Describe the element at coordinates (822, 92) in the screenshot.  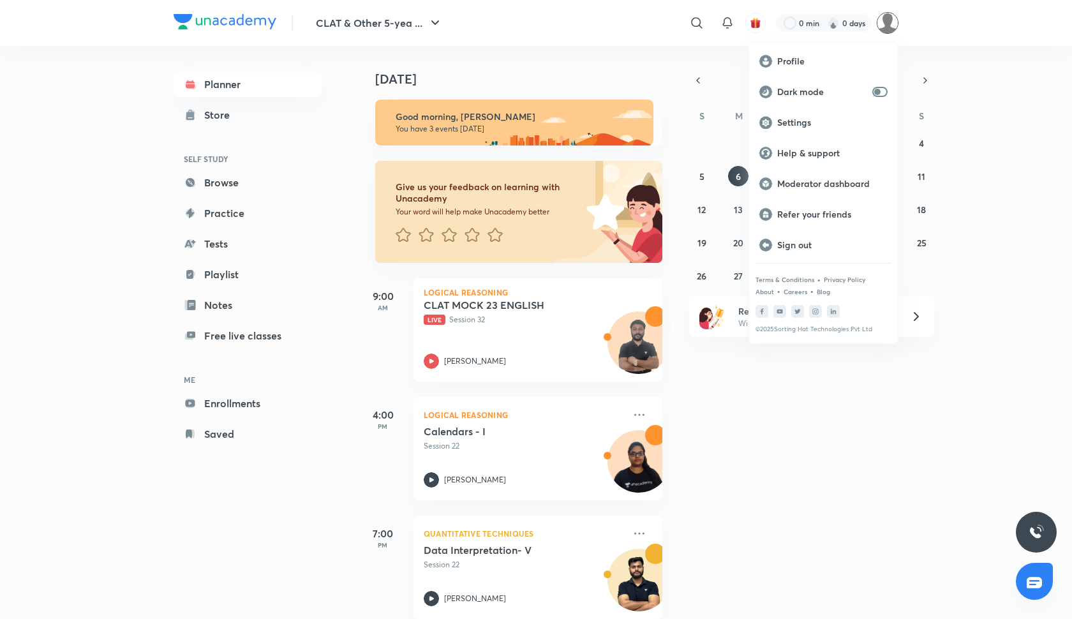
I see `p: Dark mode` at that location.